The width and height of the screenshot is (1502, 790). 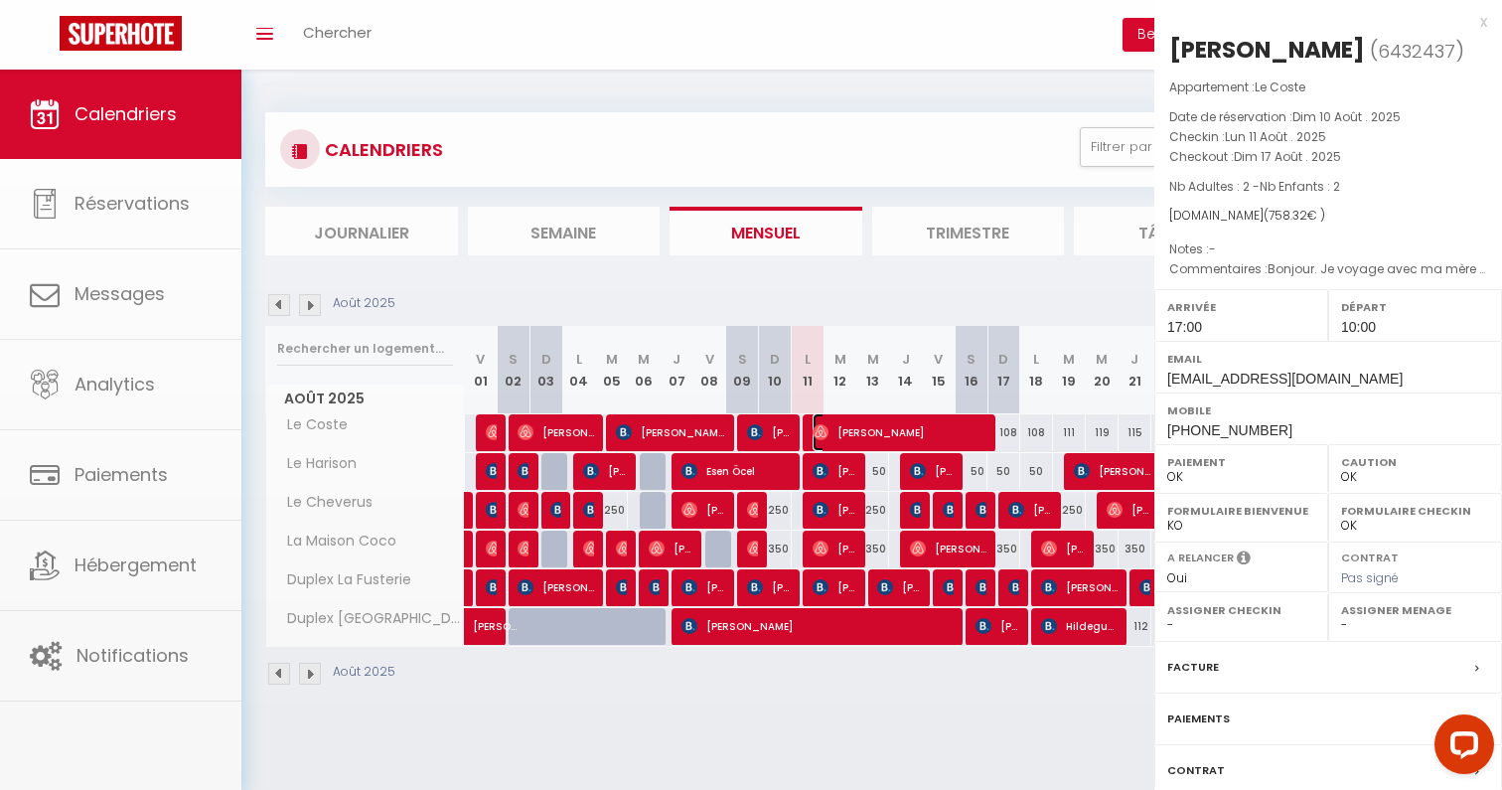 What do you see at coordinates (1287, 215) in the screenshot?
I see `span: 758.32` at bounding box center [1287, 215].